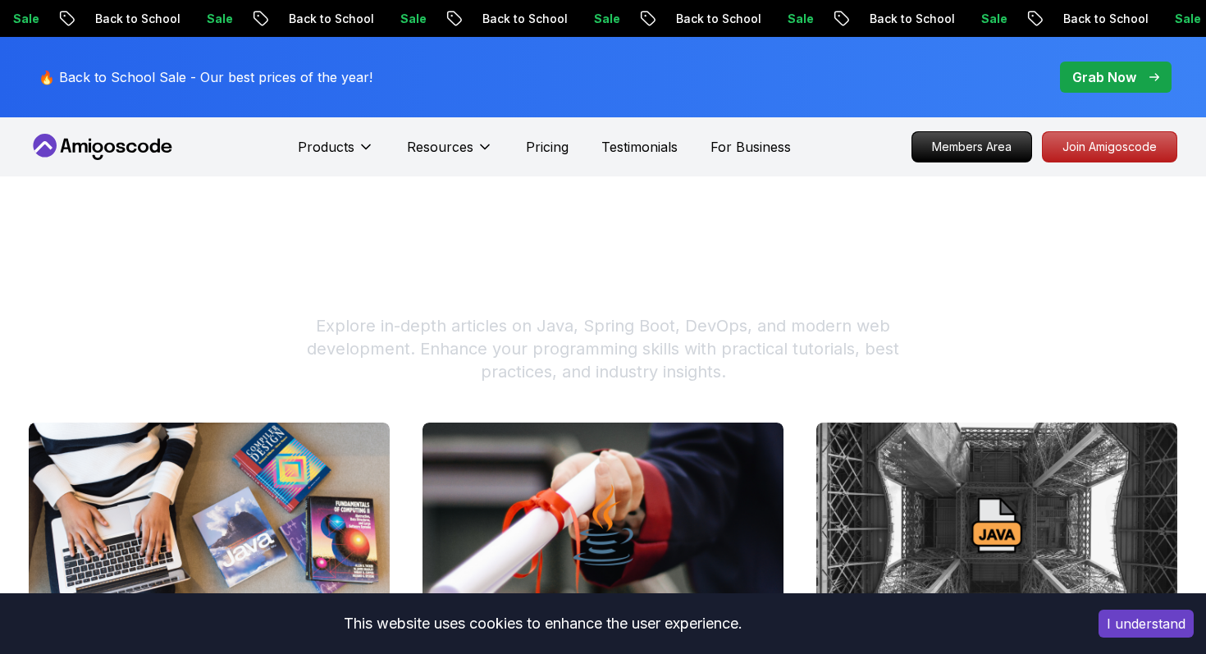 Image resolution: width=1206 pixels, height=654 pixels. What do you see at coordinates (547, 147) in the screenshot?
I see `p: Pricing` at bounding box center [547, 147].